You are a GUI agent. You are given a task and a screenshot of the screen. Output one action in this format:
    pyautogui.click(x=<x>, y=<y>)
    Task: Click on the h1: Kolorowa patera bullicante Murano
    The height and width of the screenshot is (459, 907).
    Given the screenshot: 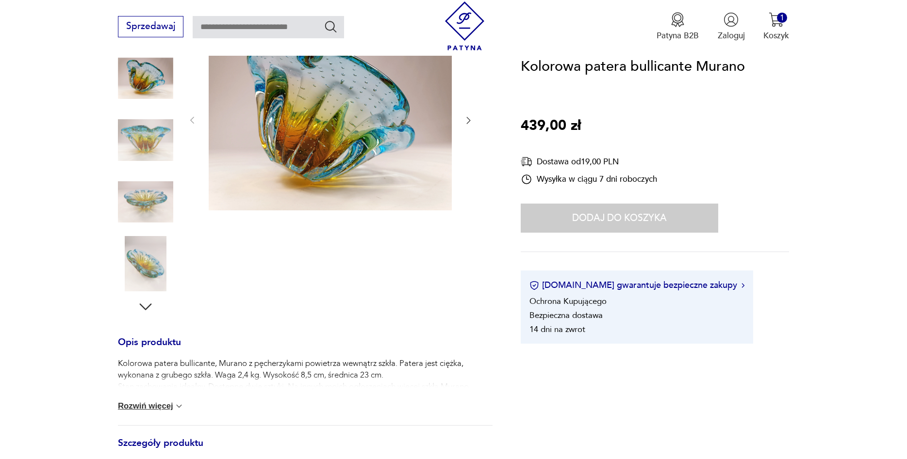 What is the action you would take?
    pyautogui.click(x=633, y=67)
    